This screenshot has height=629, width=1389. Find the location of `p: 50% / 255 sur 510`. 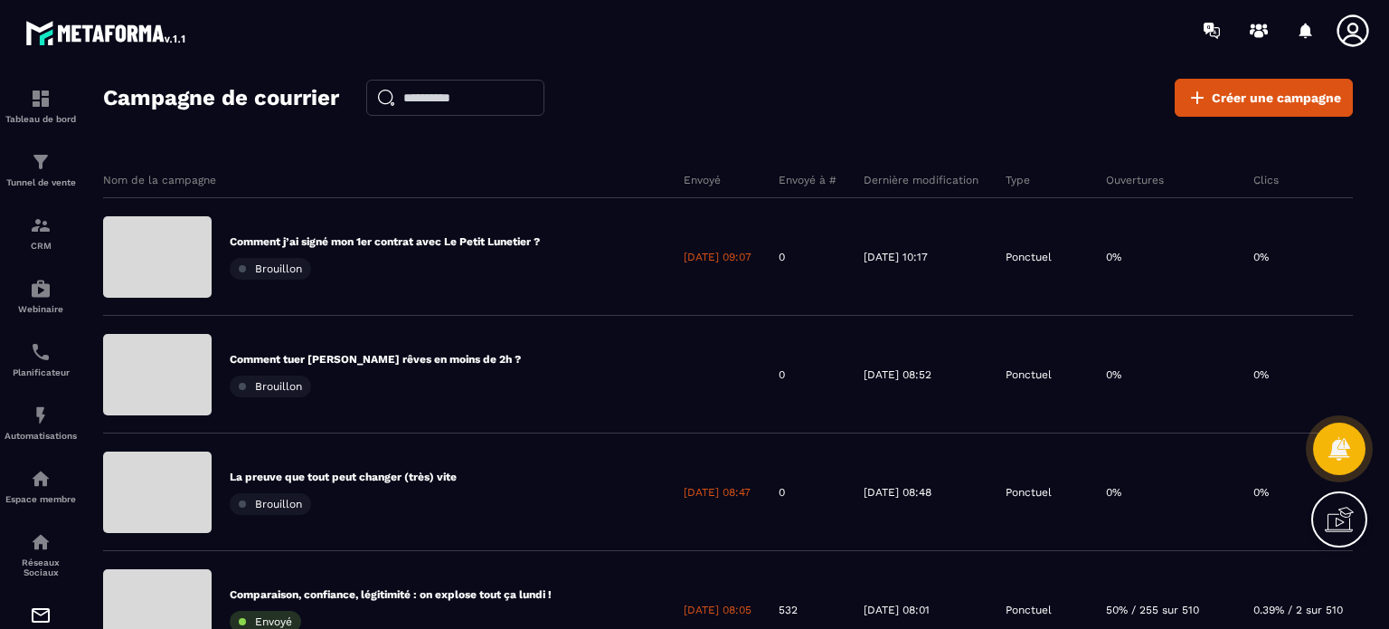

p: 50% / 255 sur 510 is located at coordinates (1152, 610).